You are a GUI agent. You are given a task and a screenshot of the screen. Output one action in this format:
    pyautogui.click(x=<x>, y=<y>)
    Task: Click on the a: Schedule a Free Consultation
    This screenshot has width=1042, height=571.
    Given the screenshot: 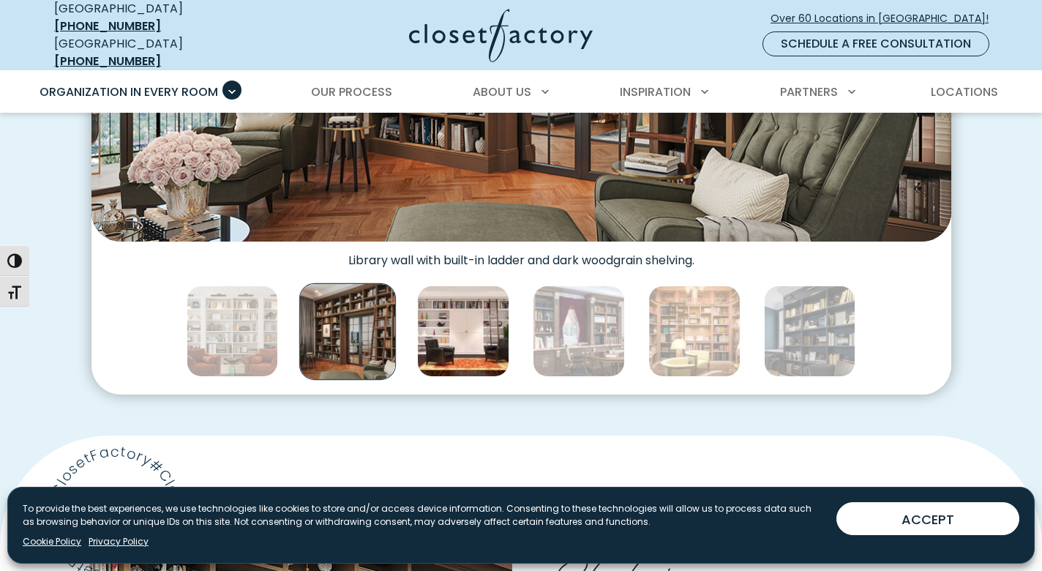 What is the action you would take?
    pyautogui.click(x=876, y=44)
    